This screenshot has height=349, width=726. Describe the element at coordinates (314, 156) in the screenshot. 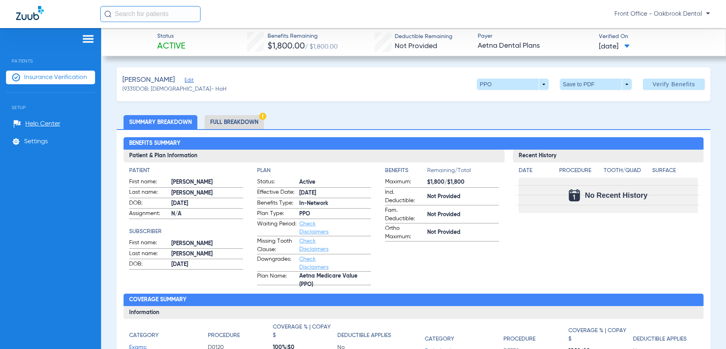

I see `h3: Patient & Plan Information` at that location.